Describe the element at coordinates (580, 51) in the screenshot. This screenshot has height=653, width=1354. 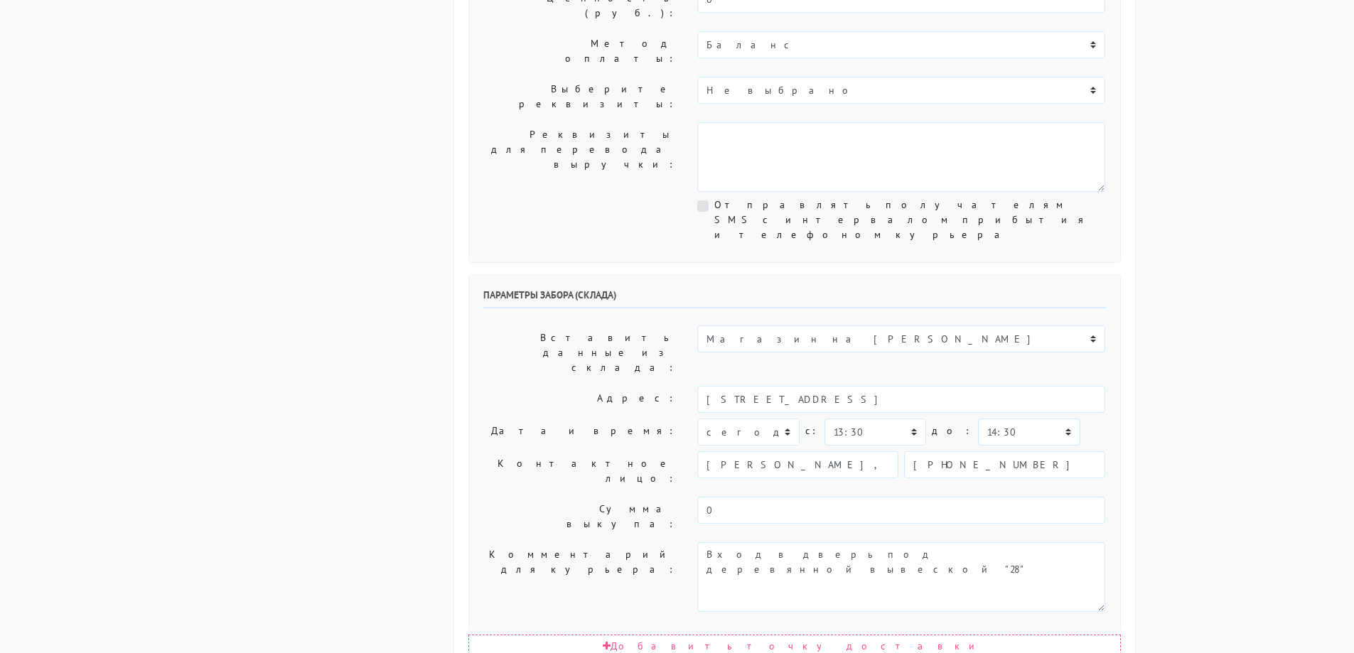
I see `label: Метод оплаты:` at that location.